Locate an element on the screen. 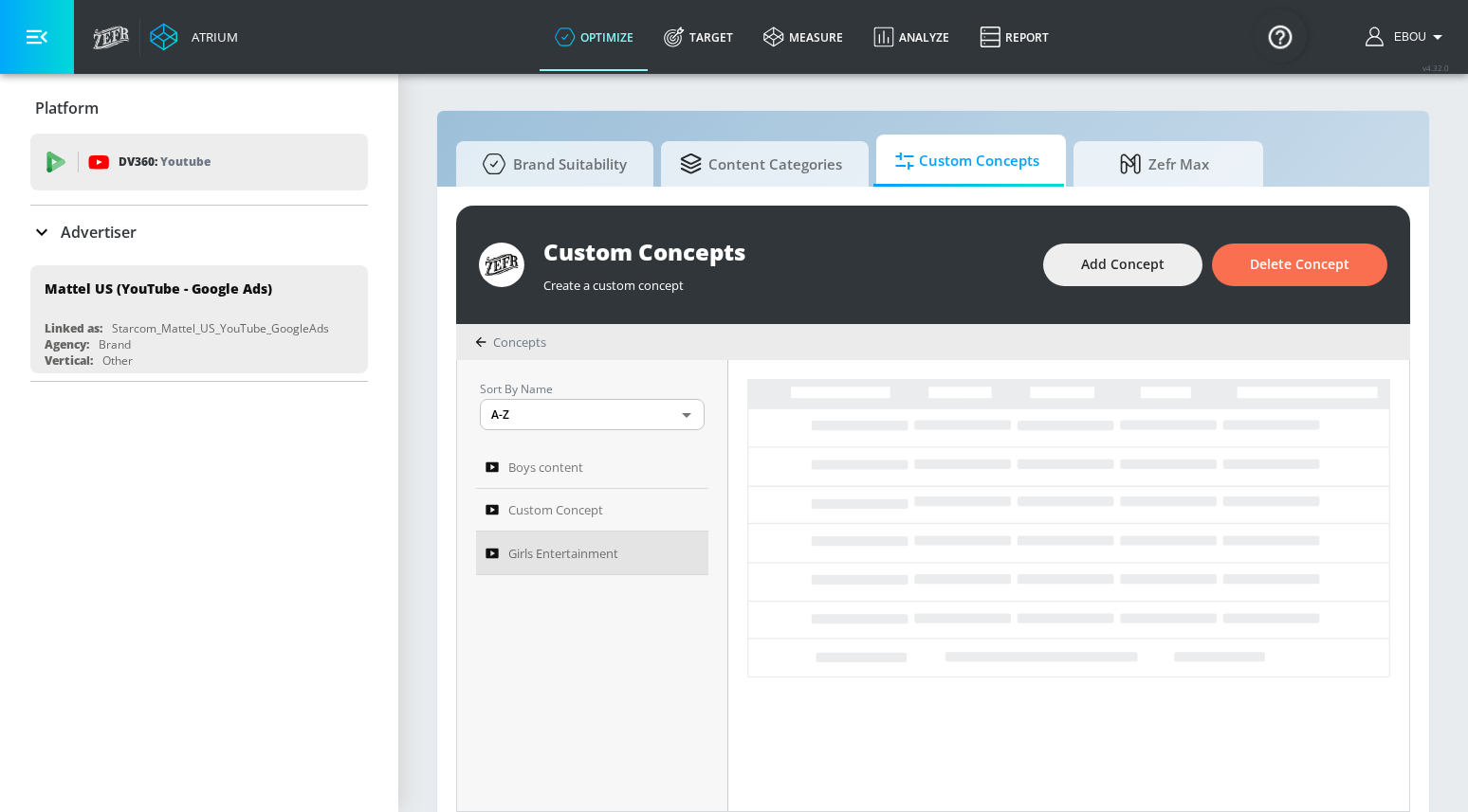  div: Mattel US (YouTube - Google Ads)Linked as:Starcom_Mattel_US_YouTube_GoogleAdsAgency:BrandVertical... is located at coordinates (199, 320).